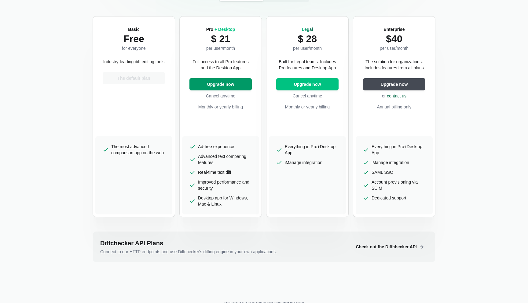 This screenshot has width=528, height=303. Describe the element at coordinates (134, 48) in the screenshot. I see `p: for everyone` at that location.